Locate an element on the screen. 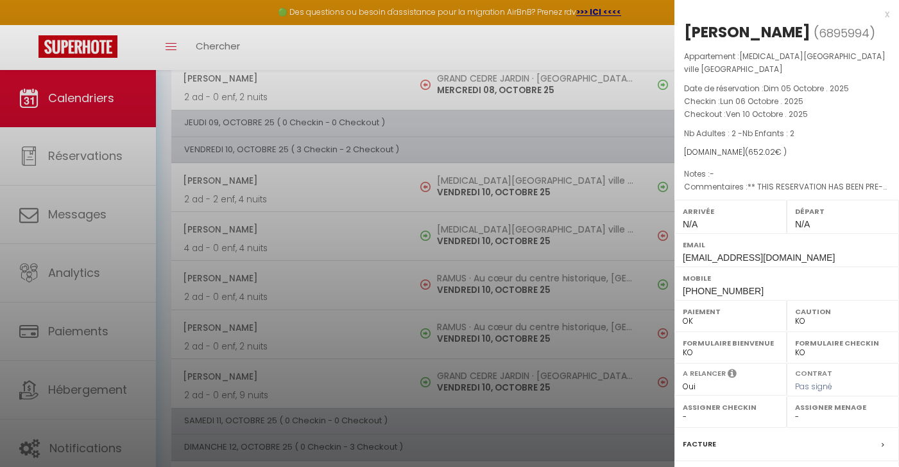 This screenshot has height=467, width=899. p: Notes : is located at coordinates (787, 174).